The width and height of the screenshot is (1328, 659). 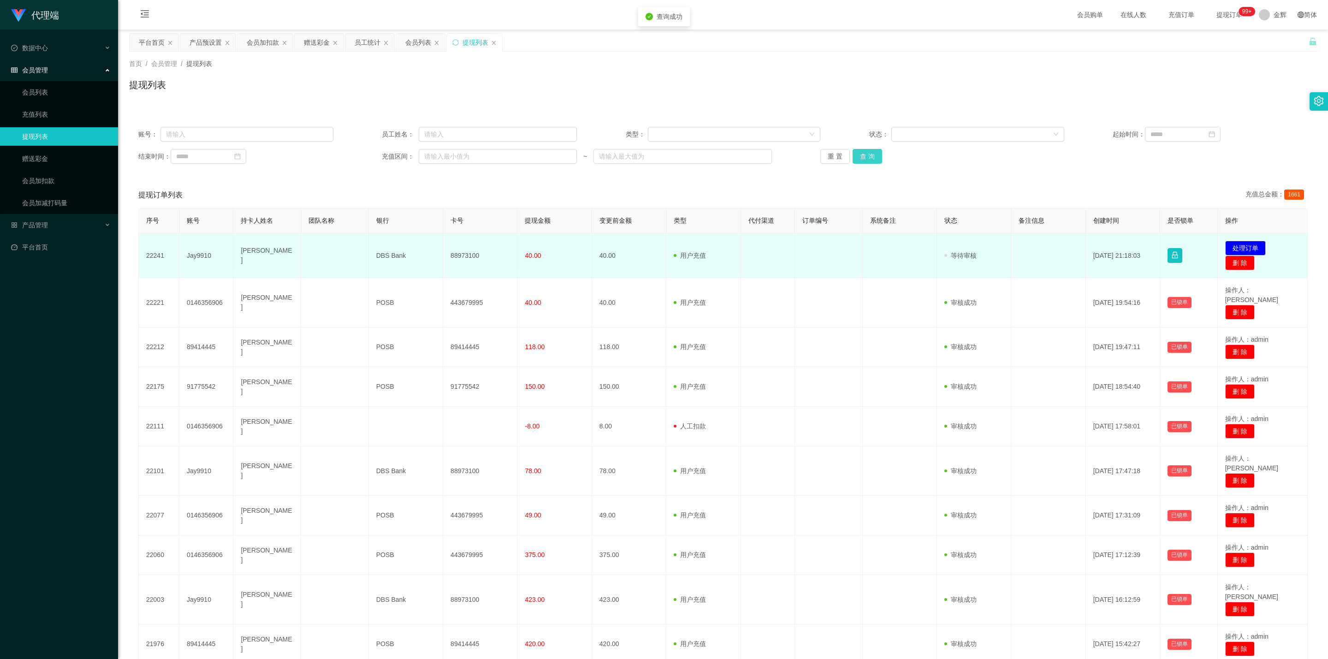 What do you see at coordinates (30, 48) in the screenshot?
I see `span: 数据中心` at bounding box center [30, 48].